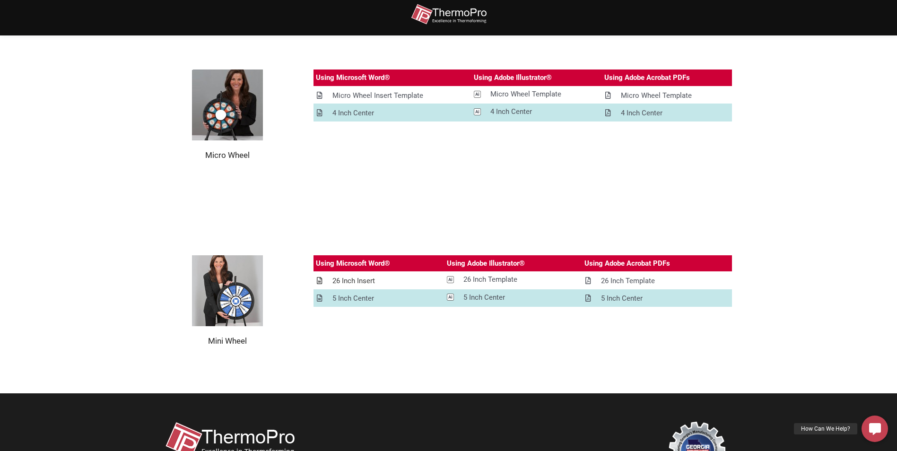 The height and width of the screenshot is (451, 897). What do you see at coordinates (378, 96) in the screenshot?
I see `div: Micro Wheel Insert Template` at bounding box center [378, 96].